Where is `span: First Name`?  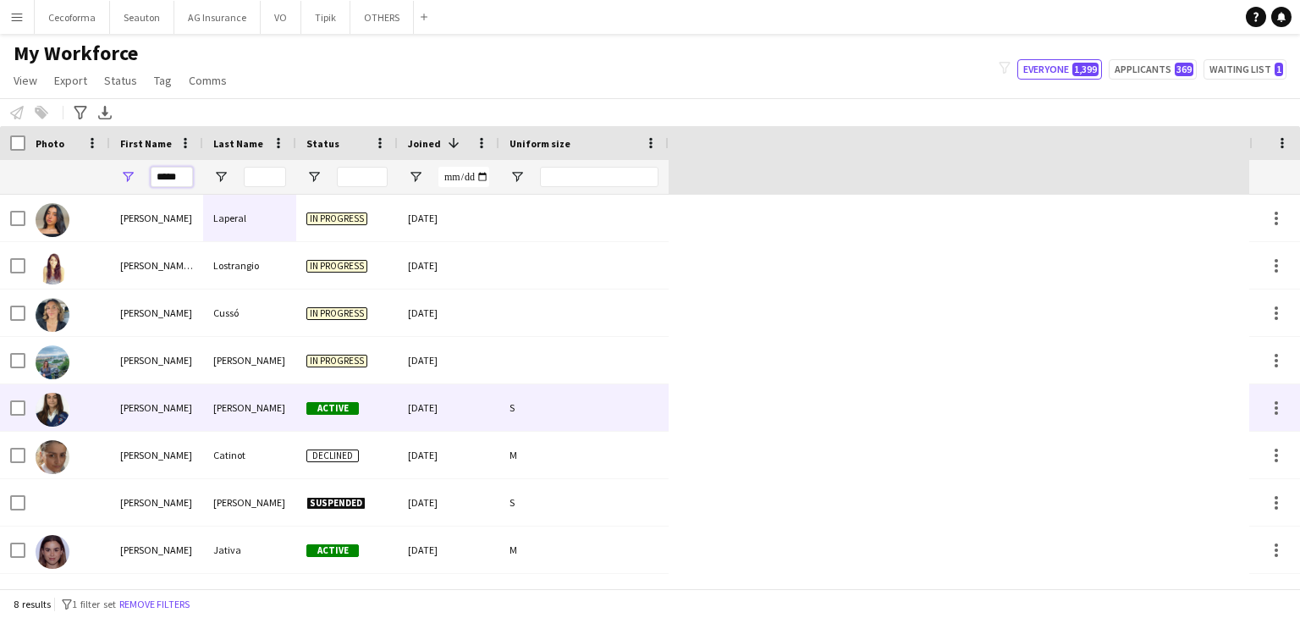 span: First Name is located at coordinates (146, 143).